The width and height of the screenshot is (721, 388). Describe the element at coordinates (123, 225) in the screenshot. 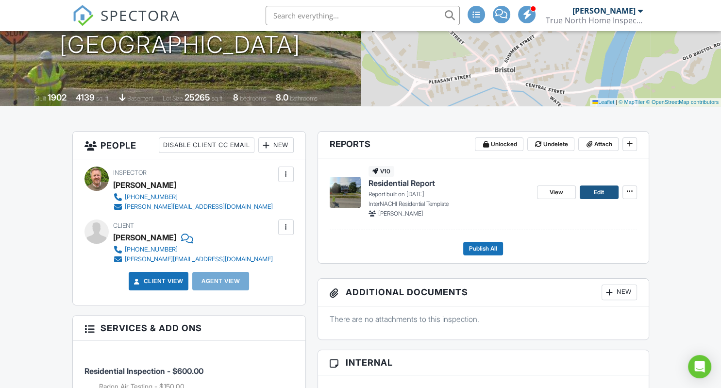

I see `span: Client` at that location.